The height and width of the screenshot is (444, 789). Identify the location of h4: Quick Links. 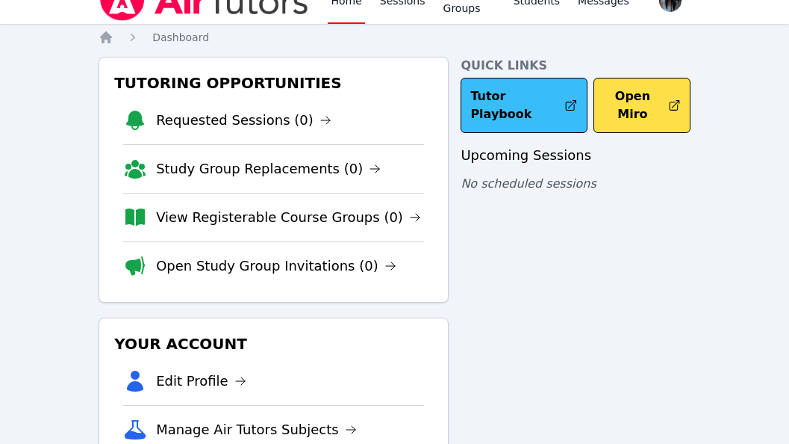
(576, 66).